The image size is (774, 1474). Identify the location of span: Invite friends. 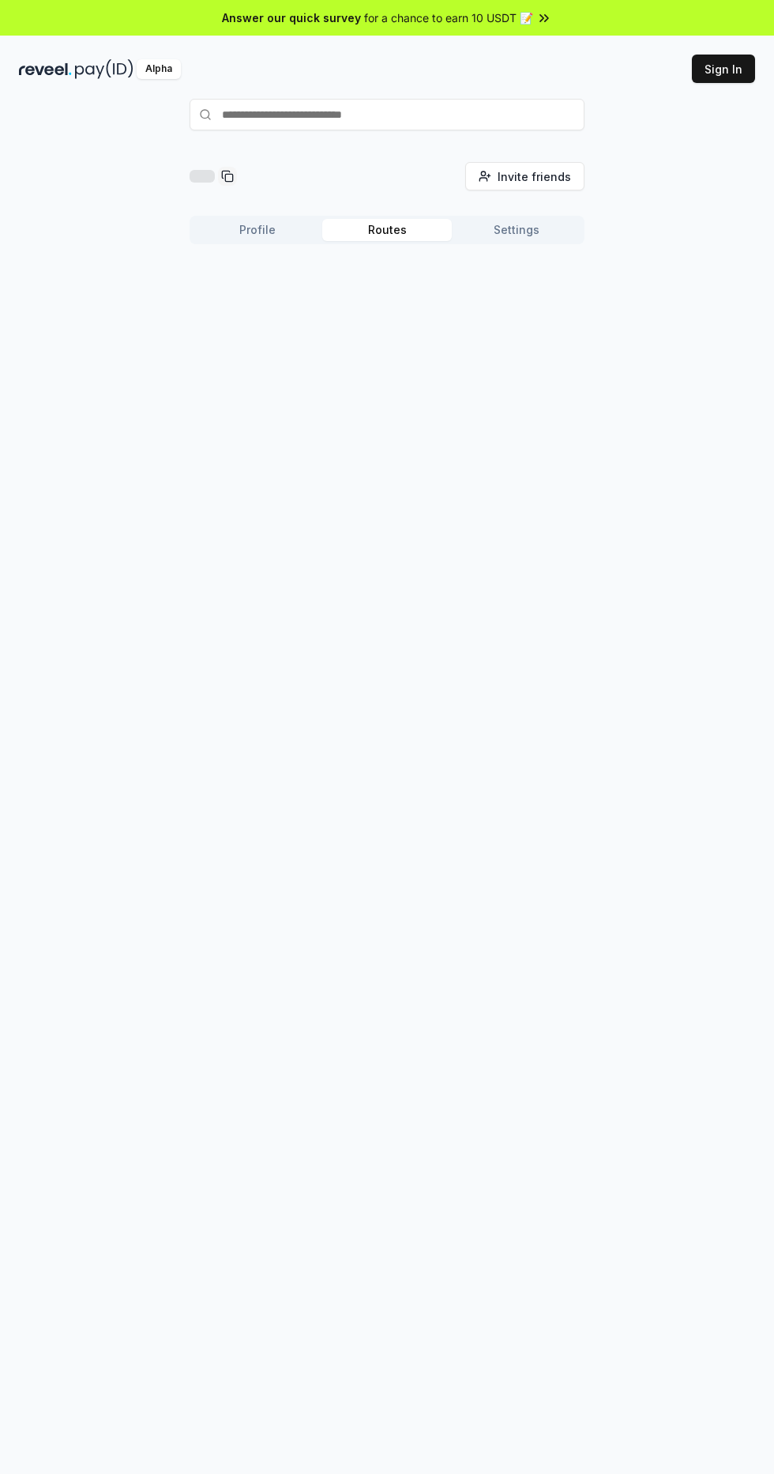
(534, 176).